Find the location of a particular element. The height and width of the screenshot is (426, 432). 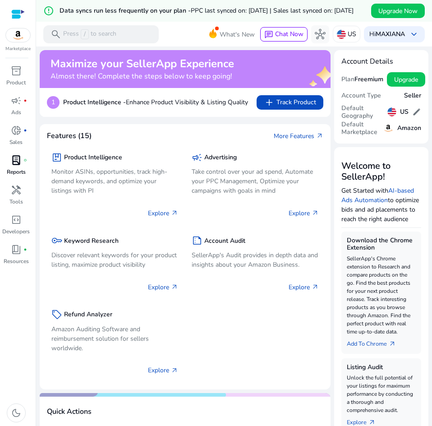

h5: Product Intelligence is located at coordinates (93, 157).